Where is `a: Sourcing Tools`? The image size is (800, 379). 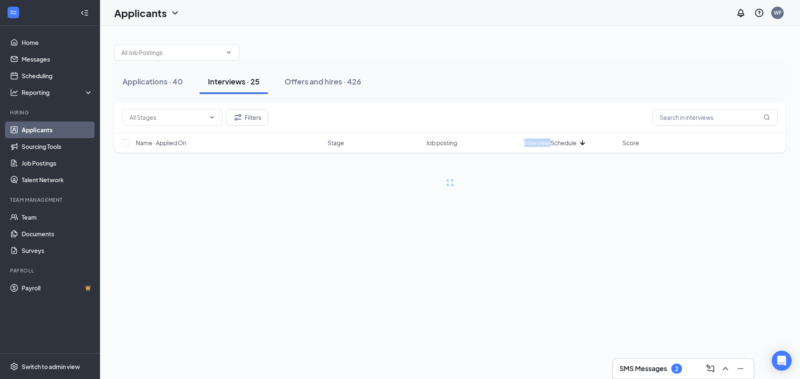 a: Sourcing Tools is located at coordinates (57, 147).